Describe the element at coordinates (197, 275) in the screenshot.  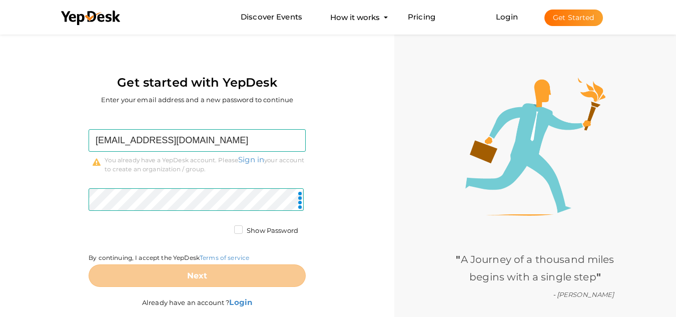
I see `b: Next` at that location.